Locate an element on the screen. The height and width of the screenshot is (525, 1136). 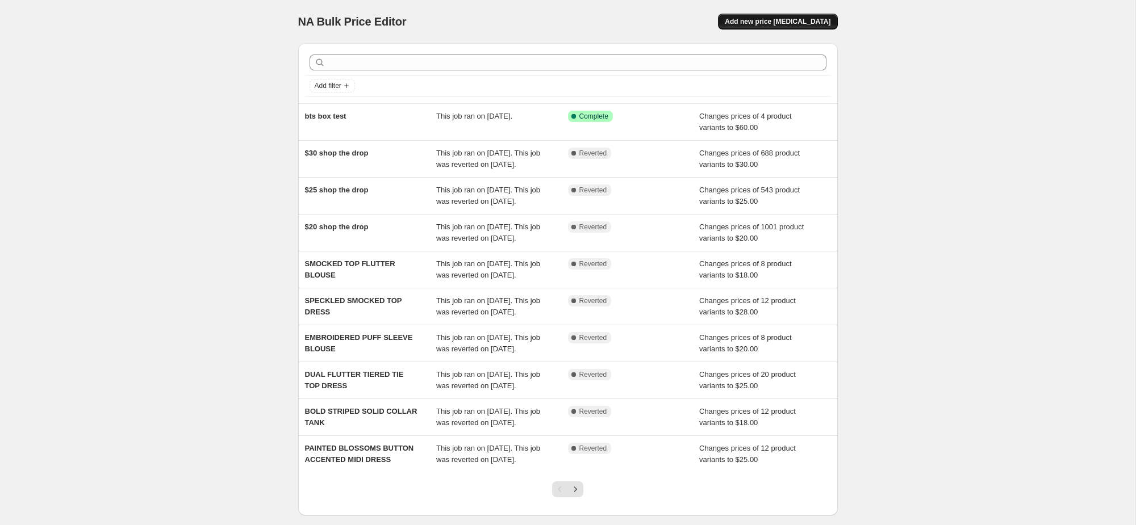
span: PAINTED BLOSSOMS BUTTON ACCENTED MIDI DRESS is located at coordinates (359, 454).